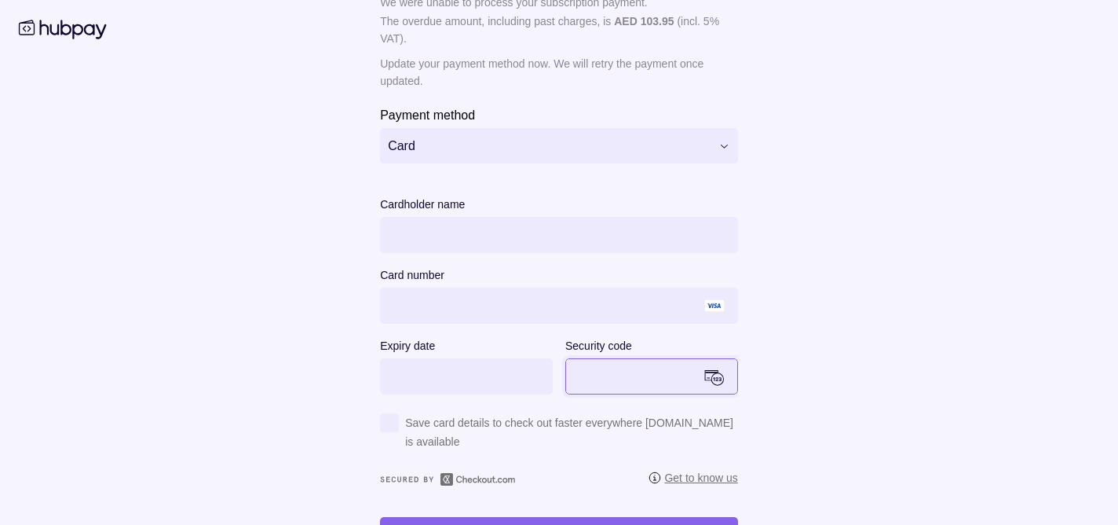 This screenshot has width=1118, height=525. What do you see at coordinates (427, 115) in the screenshot?
I see `label: Payment method` at bounding box center [427, 115].